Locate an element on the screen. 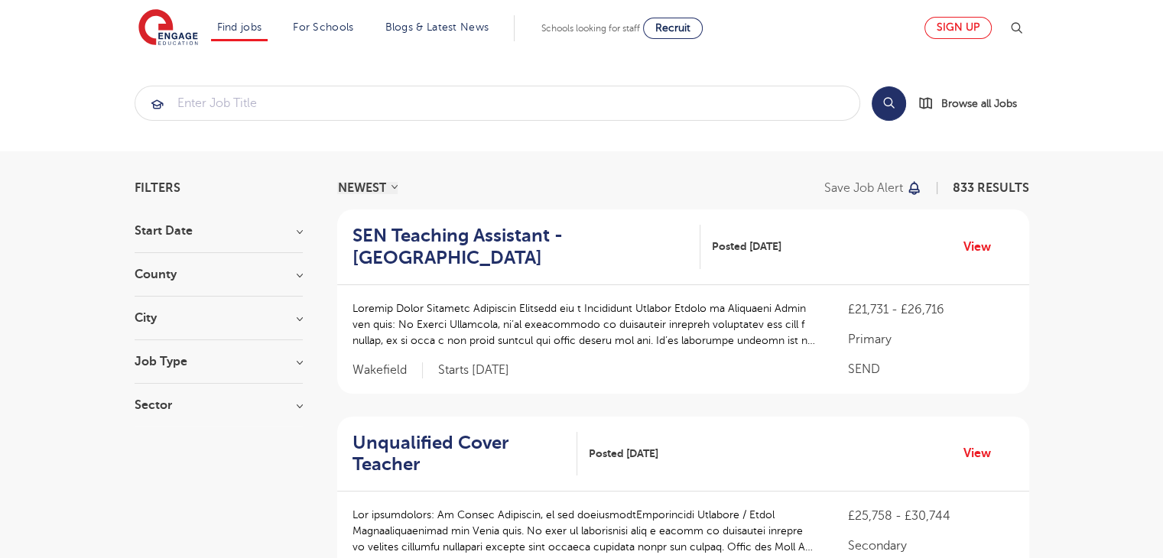  p: SEND is located at coordinates (931, 369).